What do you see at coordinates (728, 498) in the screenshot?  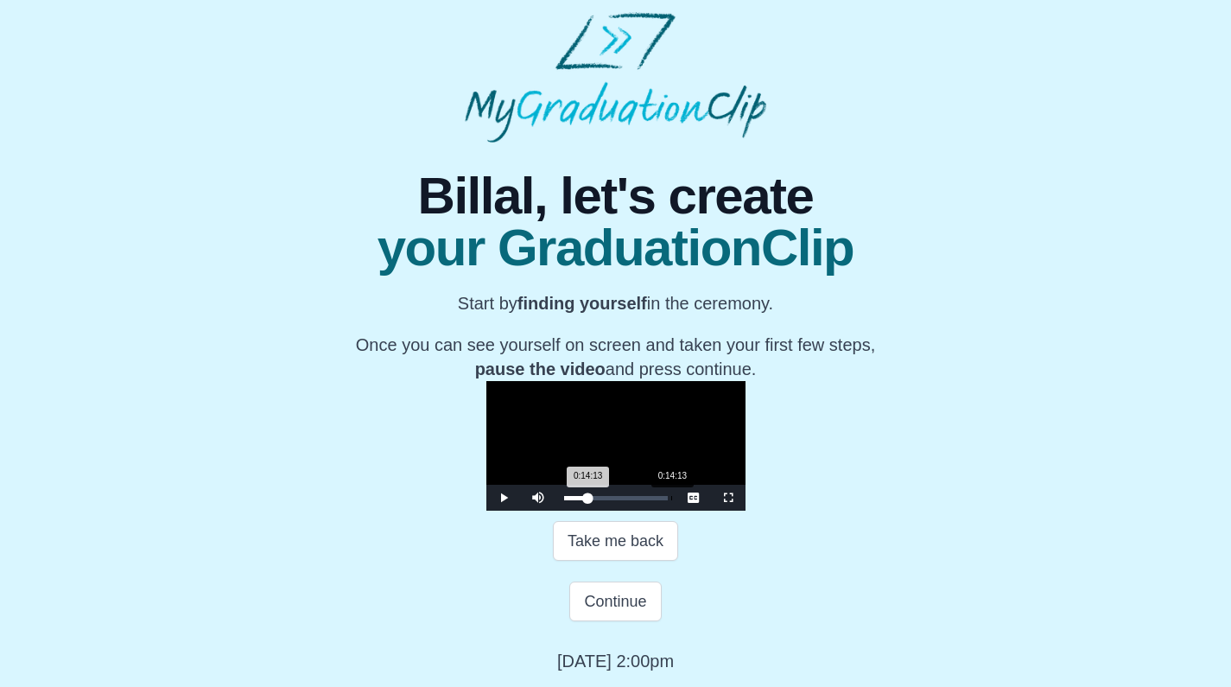 I see `button: Fullscreen` at bounding box center [728, 498].